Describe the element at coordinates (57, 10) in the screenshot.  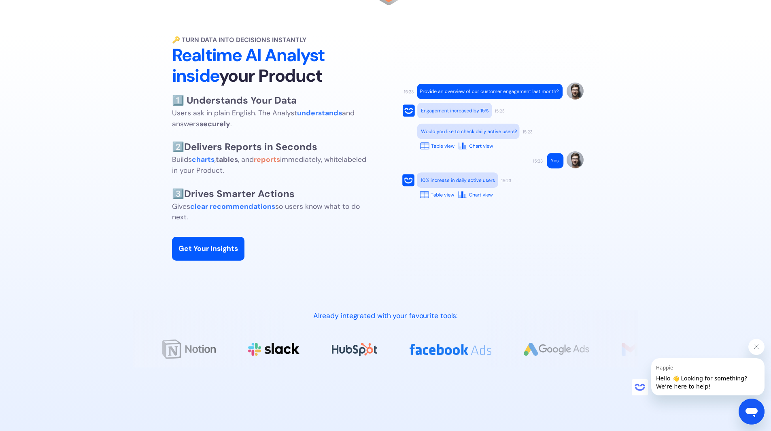
I see `h1: Happie` at that location.